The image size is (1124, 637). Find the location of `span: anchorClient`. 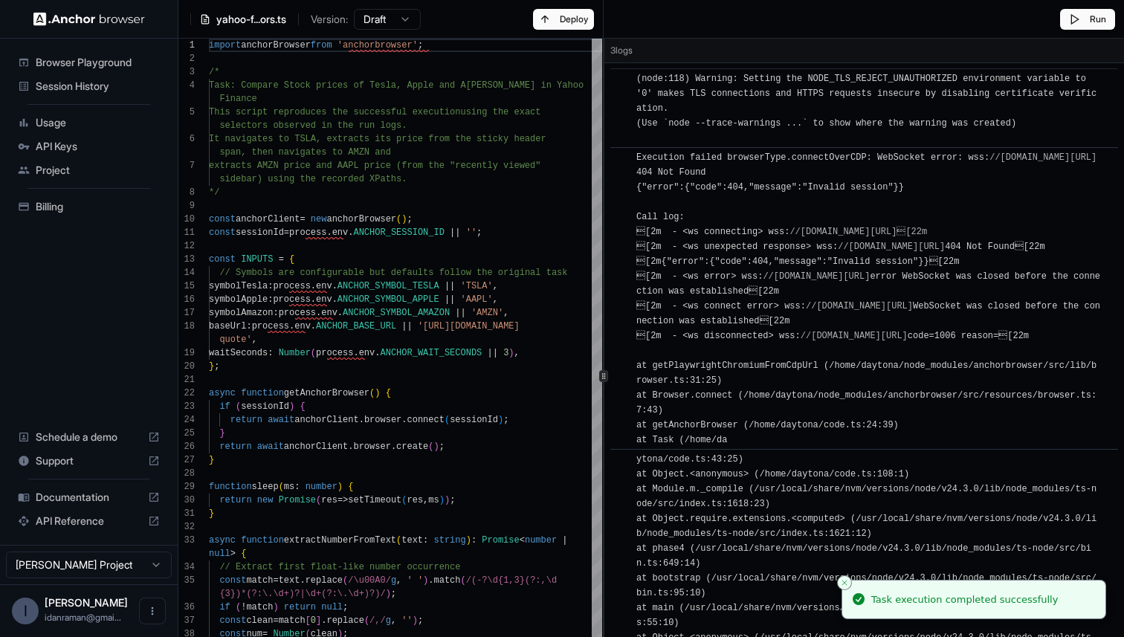

span: anchorClient is located at coordinates (326, 420).